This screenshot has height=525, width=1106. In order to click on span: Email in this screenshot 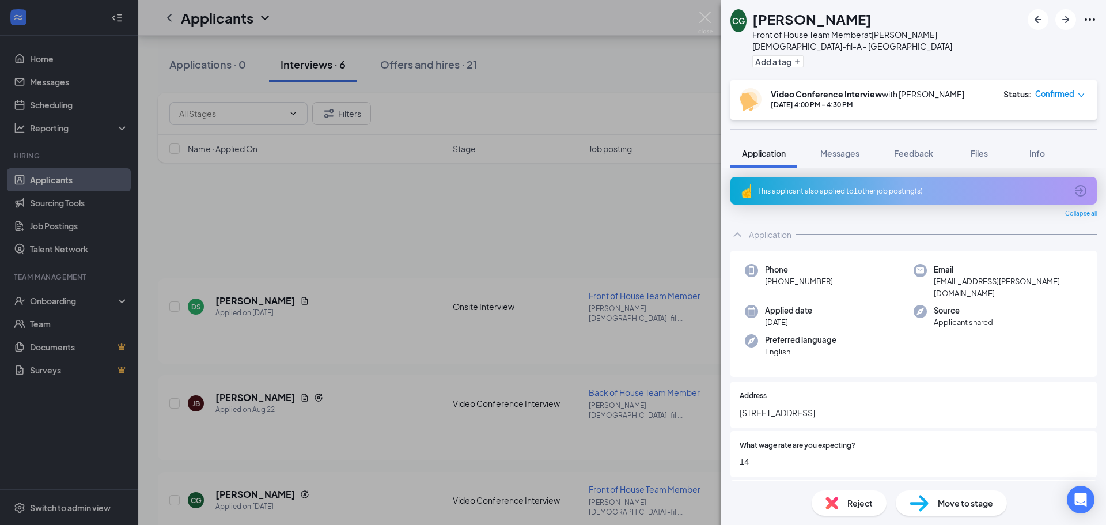, I will do `click(1008, 270)`.